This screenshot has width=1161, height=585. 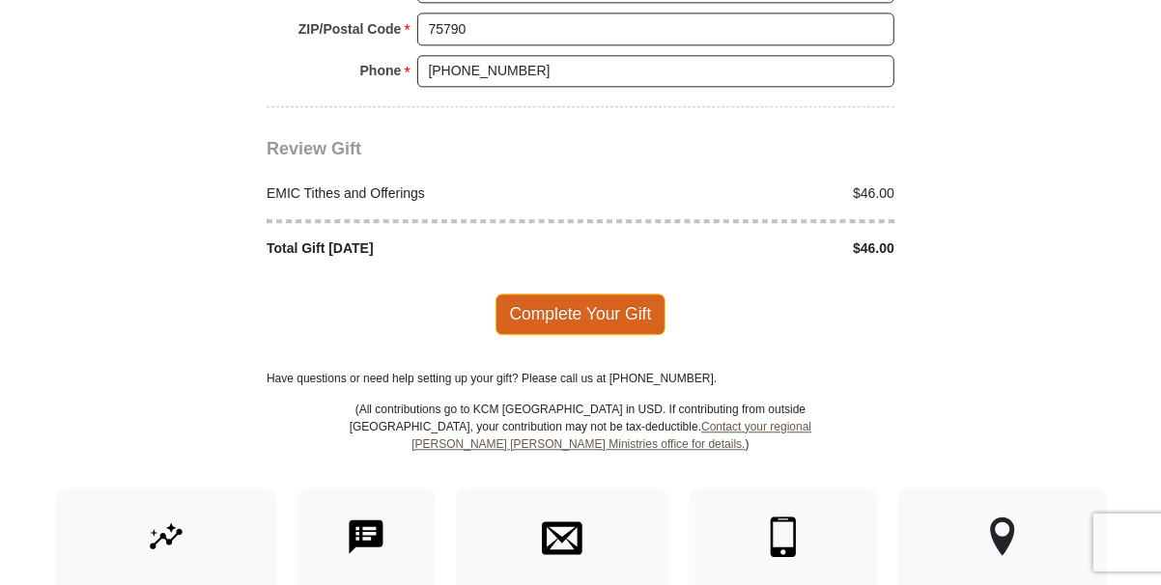 I want to click on span: Review Gift, so click(x=314, y=149).